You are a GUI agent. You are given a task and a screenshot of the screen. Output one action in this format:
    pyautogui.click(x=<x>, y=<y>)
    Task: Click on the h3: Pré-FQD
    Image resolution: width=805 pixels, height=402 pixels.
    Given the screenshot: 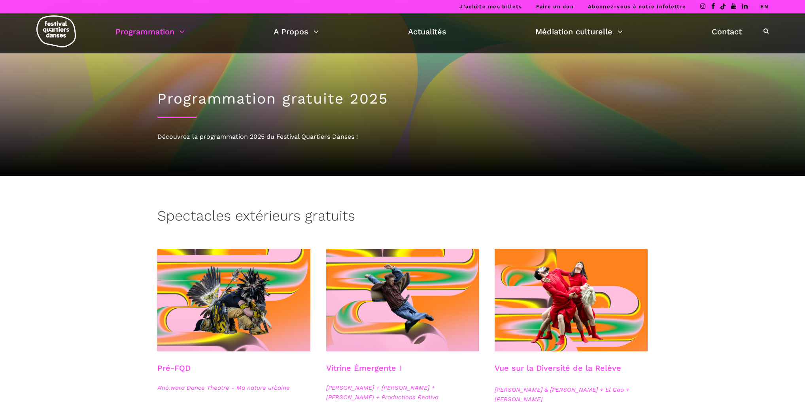 What is the action you would take?
    pyautogui.click(x=174, y=373)
    